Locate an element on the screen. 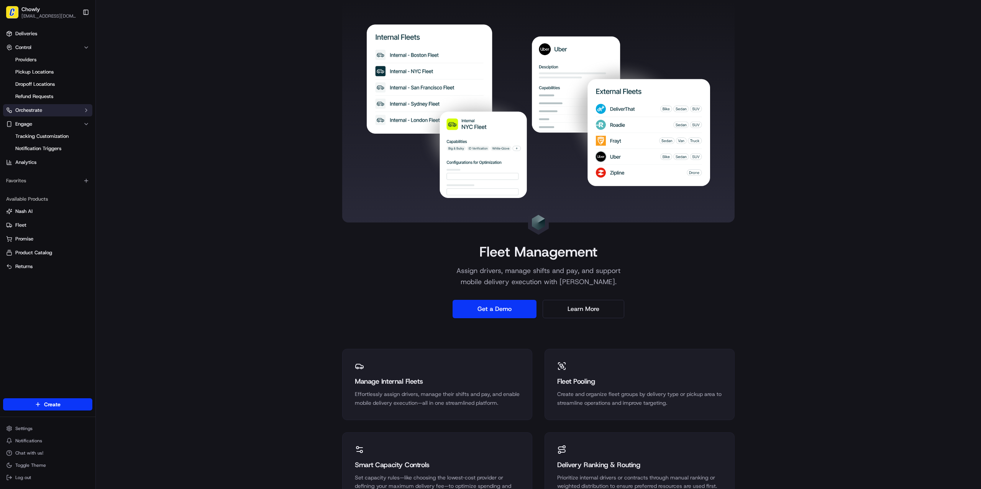 The height and width of the screenshot is (489, 981). button: Start new chat is located at coordinates (135, 80).